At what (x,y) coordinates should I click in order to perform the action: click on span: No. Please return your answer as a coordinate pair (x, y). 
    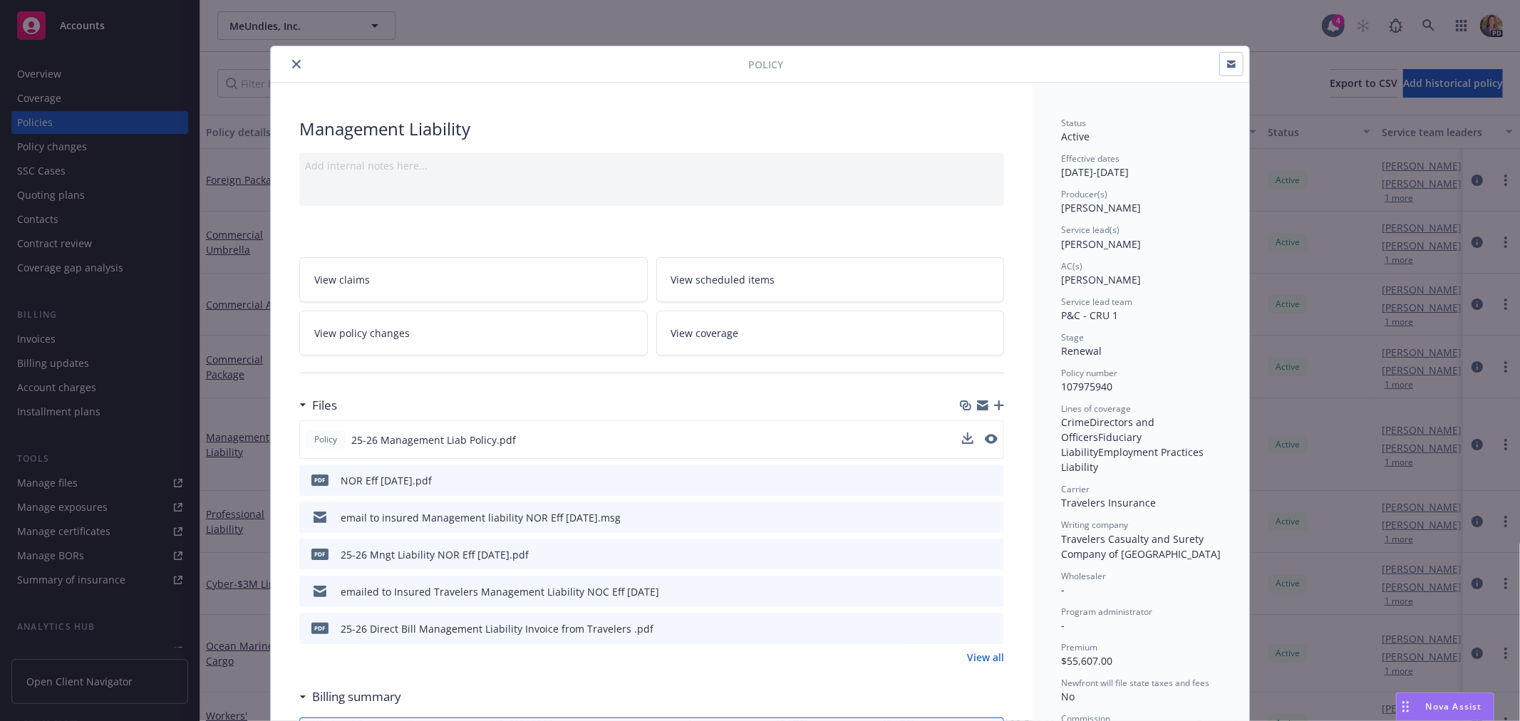
    Looking at the image, I should click on (1067, 696).